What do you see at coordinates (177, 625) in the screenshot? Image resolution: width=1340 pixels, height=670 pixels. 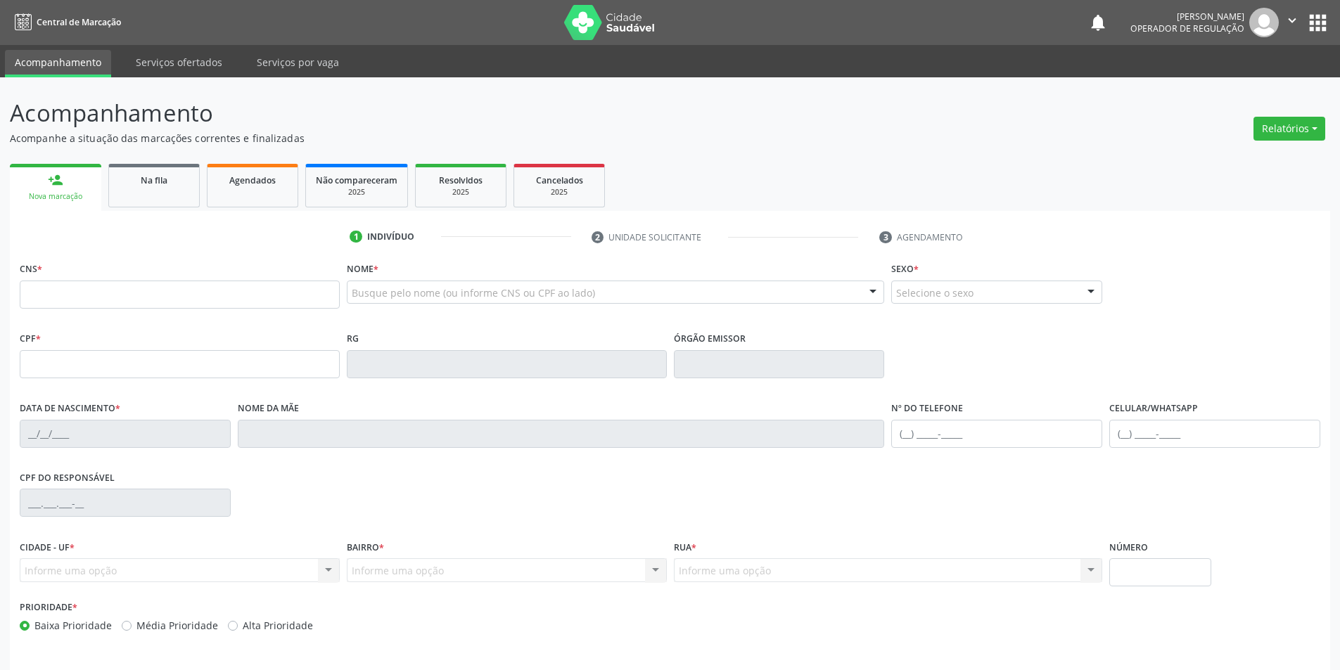 I see `label: Média Prioridade` at bounding box center [177, 625].